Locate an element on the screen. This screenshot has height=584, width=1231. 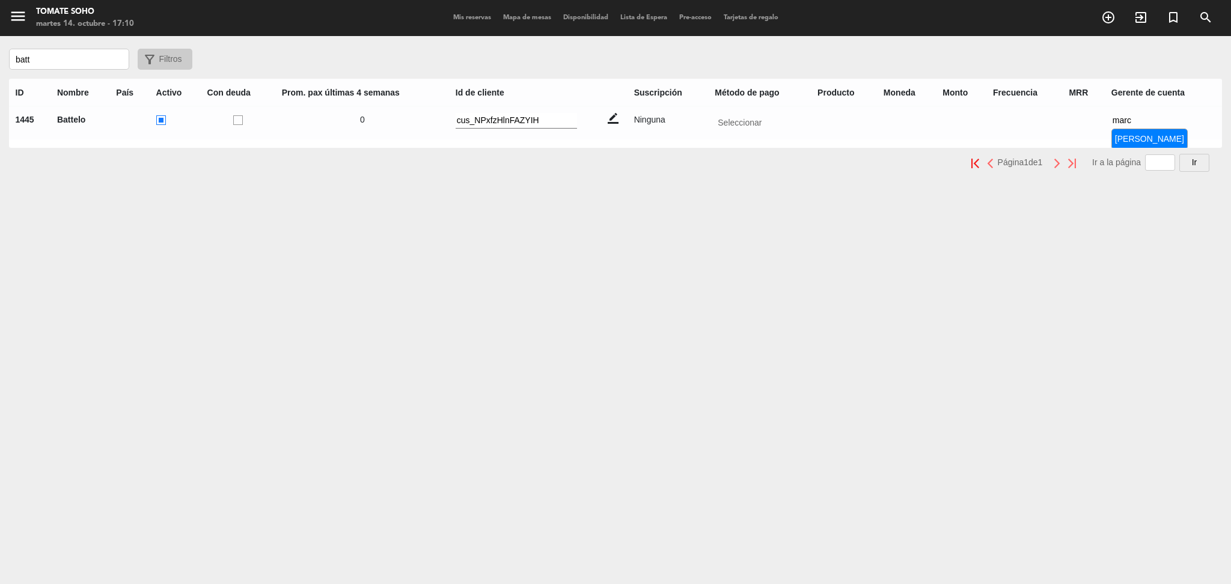
button: menu is located at coordinates (18, 18).